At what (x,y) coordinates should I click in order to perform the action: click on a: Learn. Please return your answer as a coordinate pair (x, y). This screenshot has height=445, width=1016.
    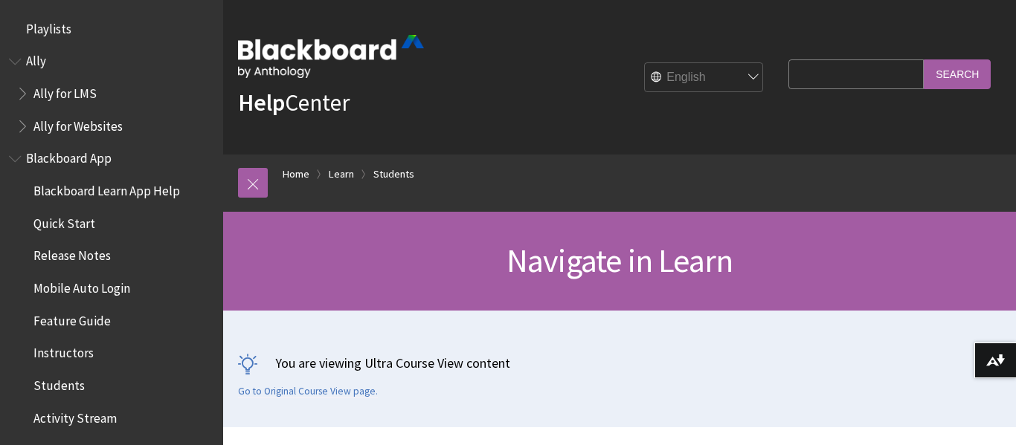
    Looking at the image, I should click on (341, 174).